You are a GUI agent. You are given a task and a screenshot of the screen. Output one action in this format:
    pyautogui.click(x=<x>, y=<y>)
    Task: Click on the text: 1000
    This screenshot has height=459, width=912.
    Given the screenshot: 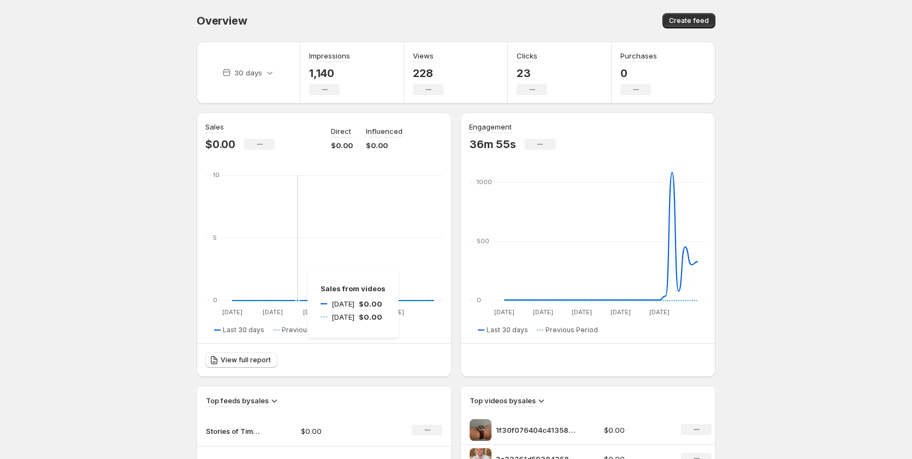 What is the action you would take?
    pyautogui.click(x=484, y=182)
    